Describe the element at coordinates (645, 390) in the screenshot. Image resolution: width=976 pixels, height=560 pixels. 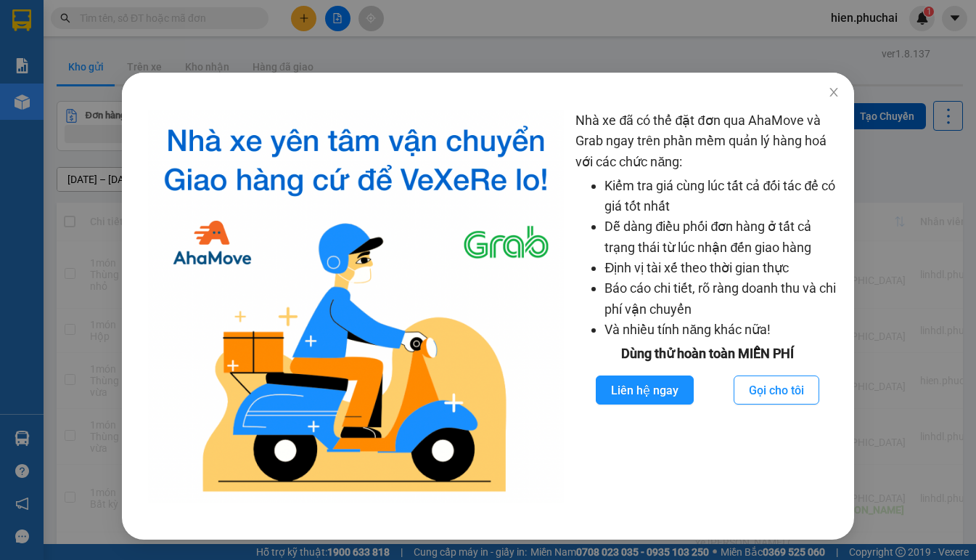
I see `span: Liên hệ ngay` at that location.